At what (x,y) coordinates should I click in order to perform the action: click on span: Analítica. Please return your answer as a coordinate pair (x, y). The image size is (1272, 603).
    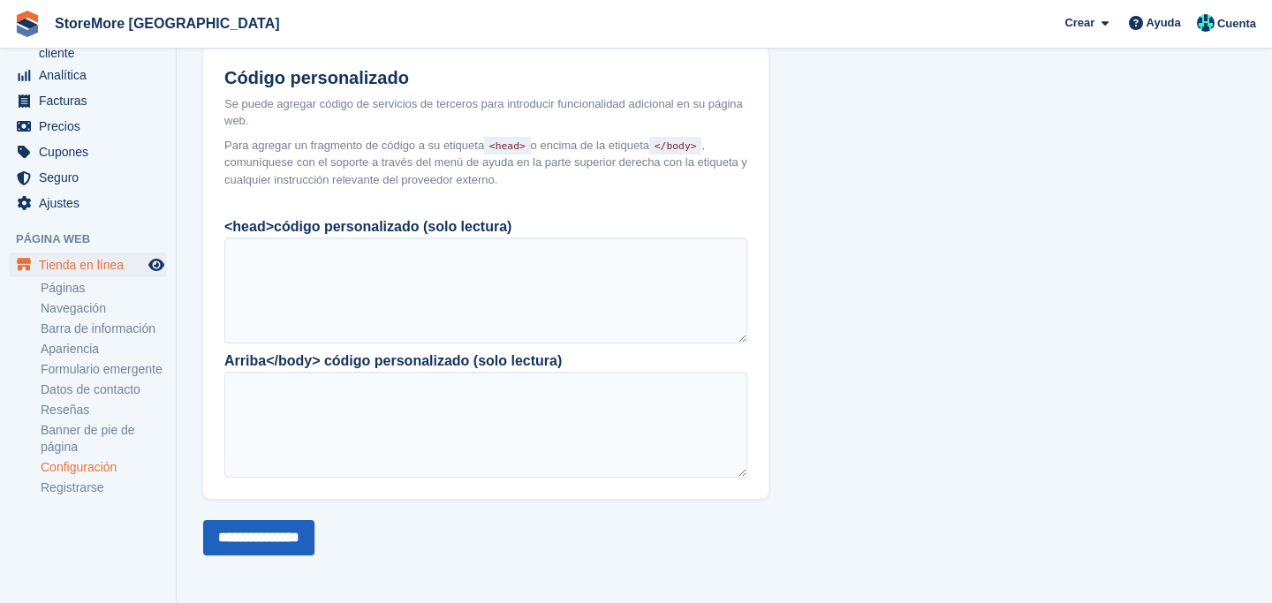
    Looking at the image, I should click on (92, 75).